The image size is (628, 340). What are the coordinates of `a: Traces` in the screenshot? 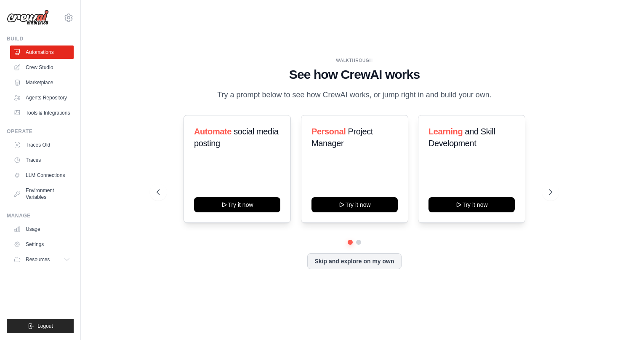 It's located at (42, 160).